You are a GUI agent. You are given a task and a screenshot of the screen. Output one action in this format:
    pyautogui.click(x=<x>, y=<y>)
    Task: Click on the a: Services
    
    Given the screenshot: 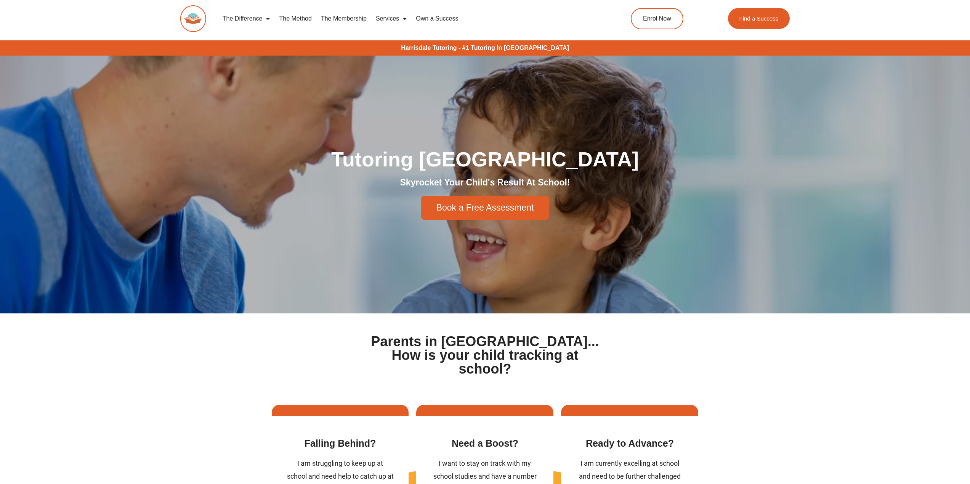 What is the action you would take?
    pyautogui.click(x=391, y=19)
    